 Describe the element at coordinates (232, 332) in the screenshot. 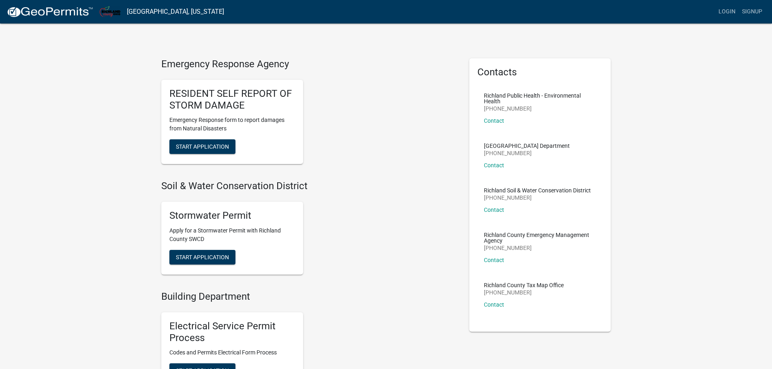

I see `h5: Electrical Service Permit Process` at that location.